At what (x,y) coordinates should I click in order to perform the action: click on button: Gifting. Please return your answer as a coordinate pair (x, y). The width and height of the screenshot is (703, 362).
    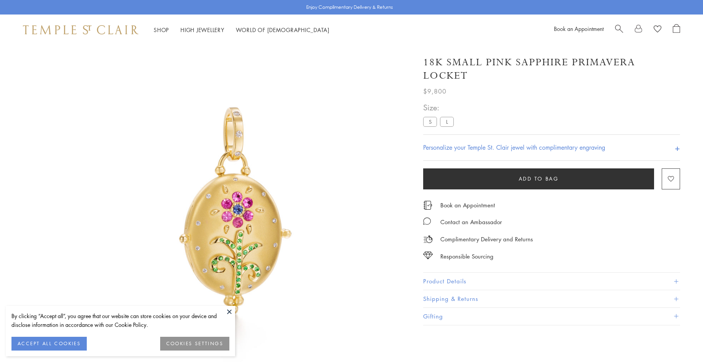
    Looking at the image, I should click on (552, 316).